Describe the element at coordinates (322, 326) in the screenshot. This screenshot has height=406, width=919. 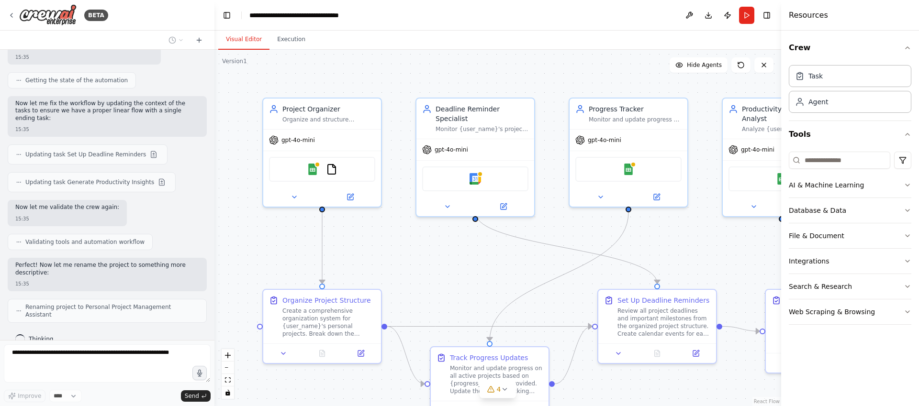
I see `div: Organize Project StructureCreate a comprehensive organization system for {user_name}'s personal p...` at that location.